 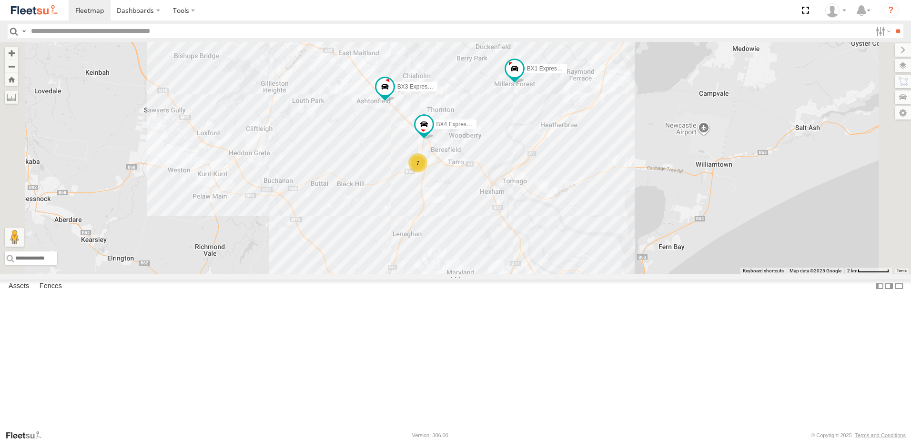 What do you see at coordinates (11, 79) in the screenshot?
I see `button: Zoom Home` at bounding box center [11, 79].